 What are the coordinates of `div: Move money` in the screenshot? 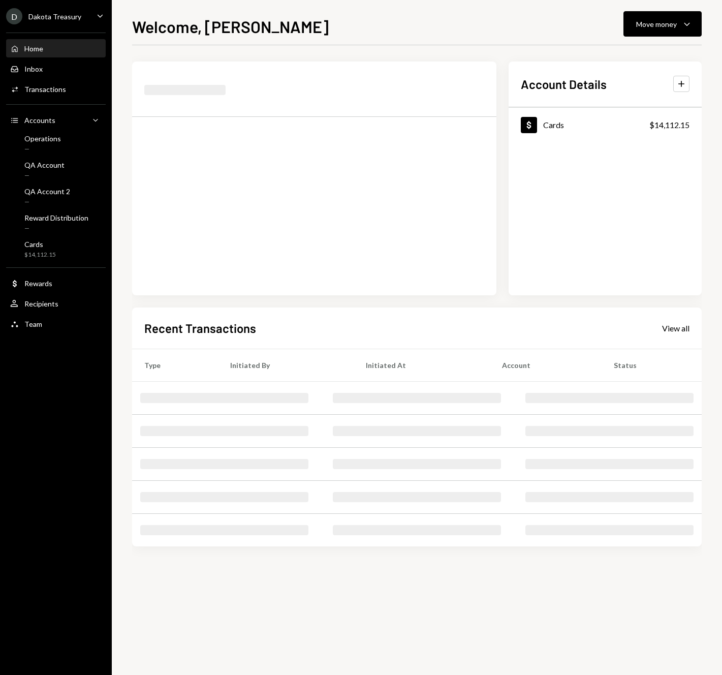 It's located at (657, 24).